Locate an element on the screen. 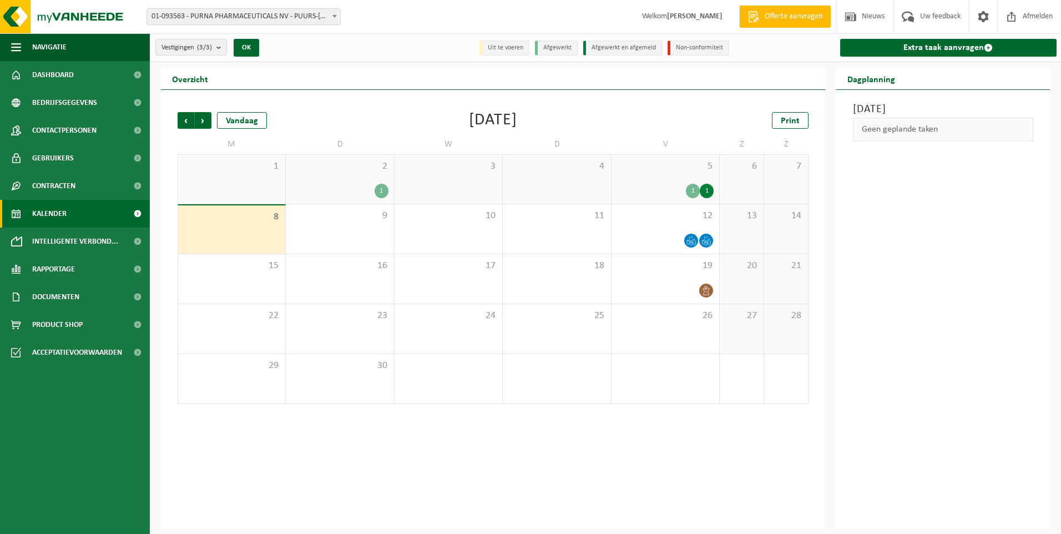 The width and height of the screenshot is (1061, 534). span: 25 is located at coordinates (556, 316).